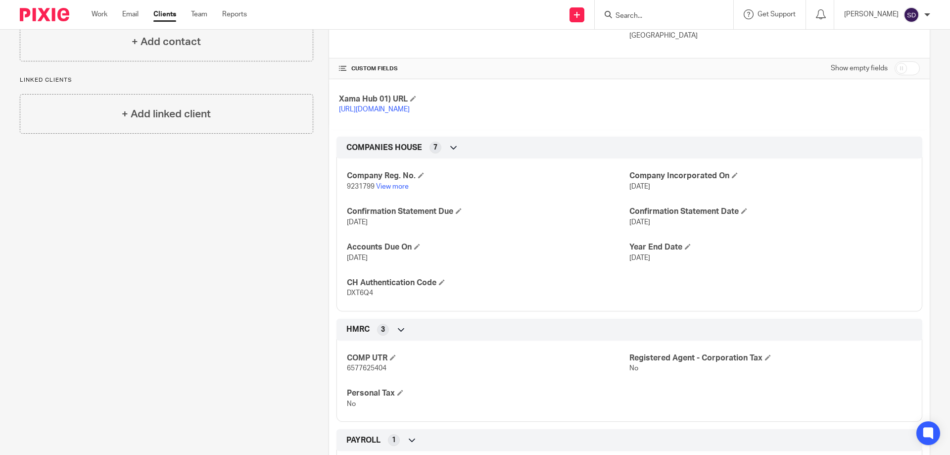 The height and width of the screenshot is (455, 950). Describe the element at coordinates (166, 42) in the screenshot. I see `h4: + Add contact` at that location.